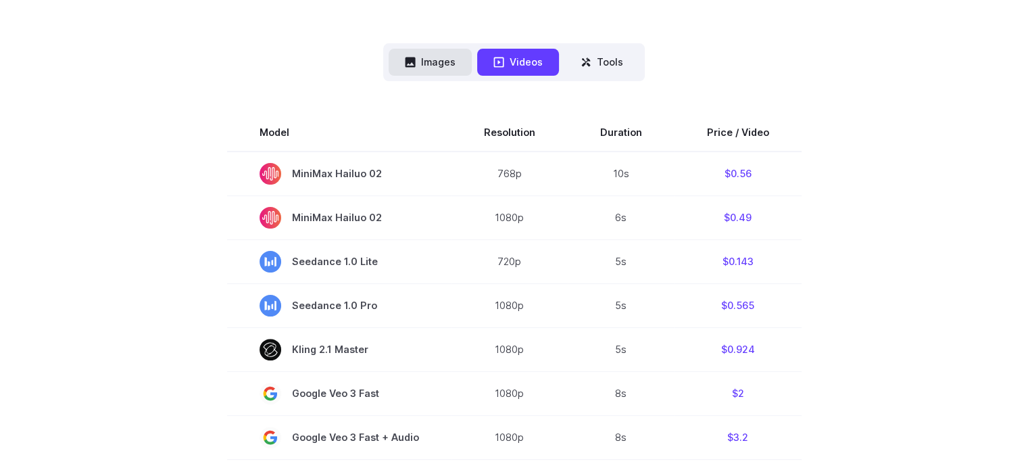  I want to click on span: Google Veo 3 Fast + Audio, so click(339, 437).